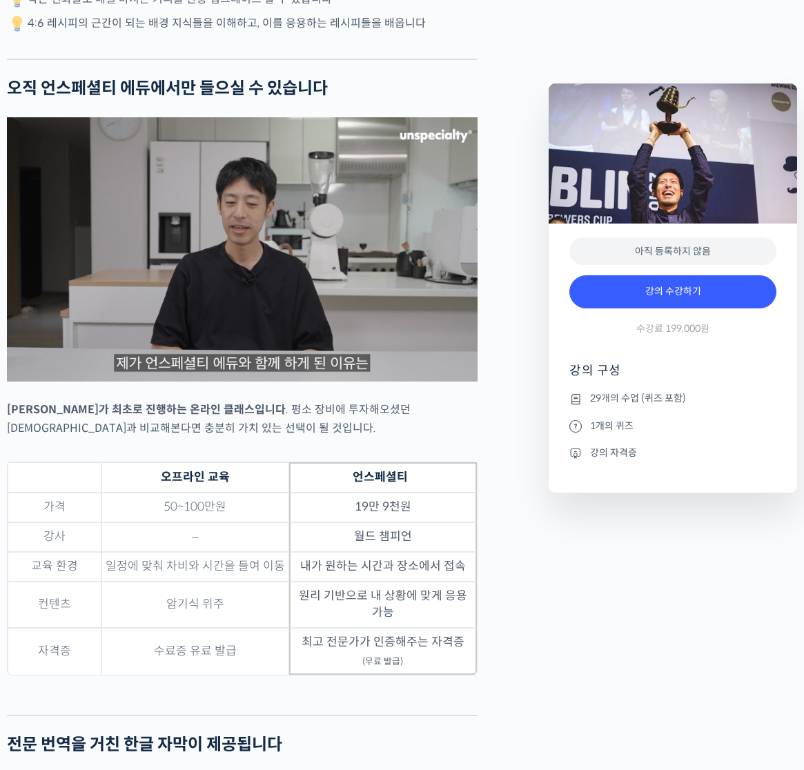 Image resolution: width=804 pixels, height=770 pixels. What do you see at coordinates (382, 662) in the screenshot?
I see `sub: (무료 발급)` at bounding box center [382, 662].